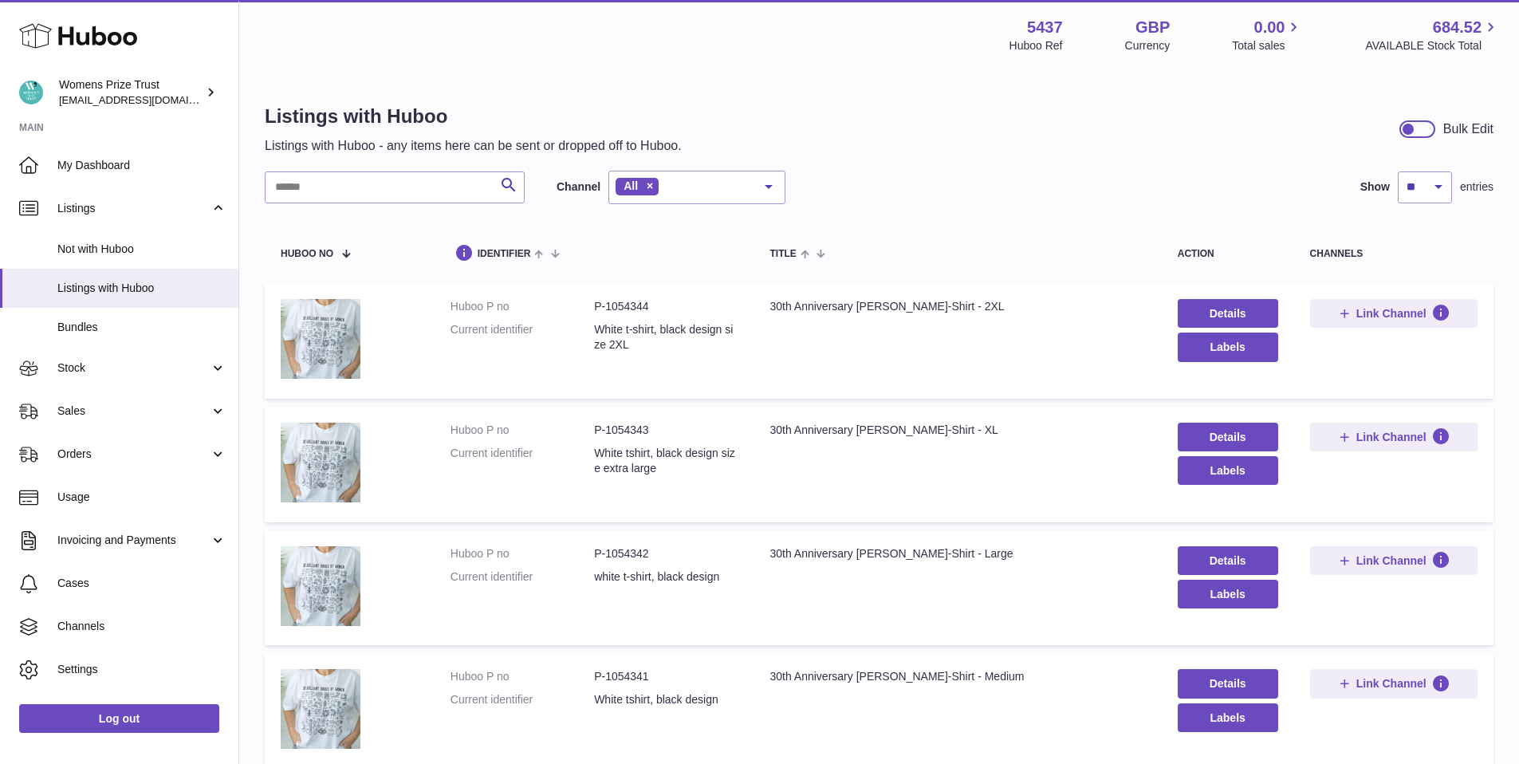  What do you see at coordinates (1036, 45) in the screenshot?
I see `div: Huboo Ref` at bounding box center [1036, 45].